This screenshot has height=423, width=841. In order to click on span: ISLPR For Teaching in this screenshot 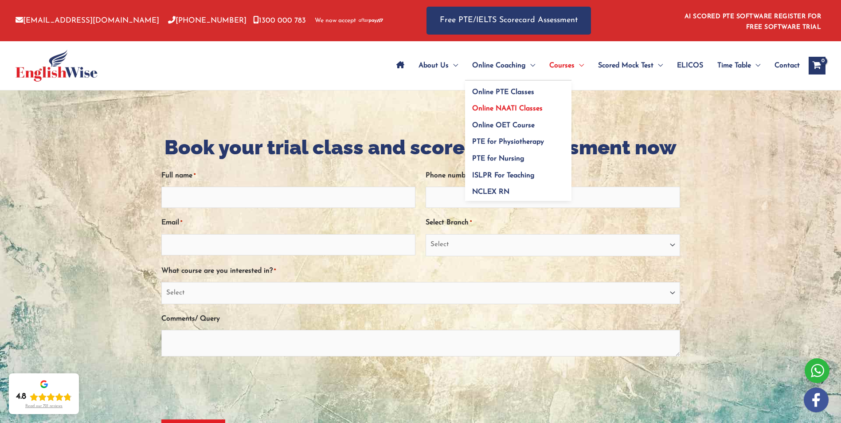, I will do `click(503, 176)`.